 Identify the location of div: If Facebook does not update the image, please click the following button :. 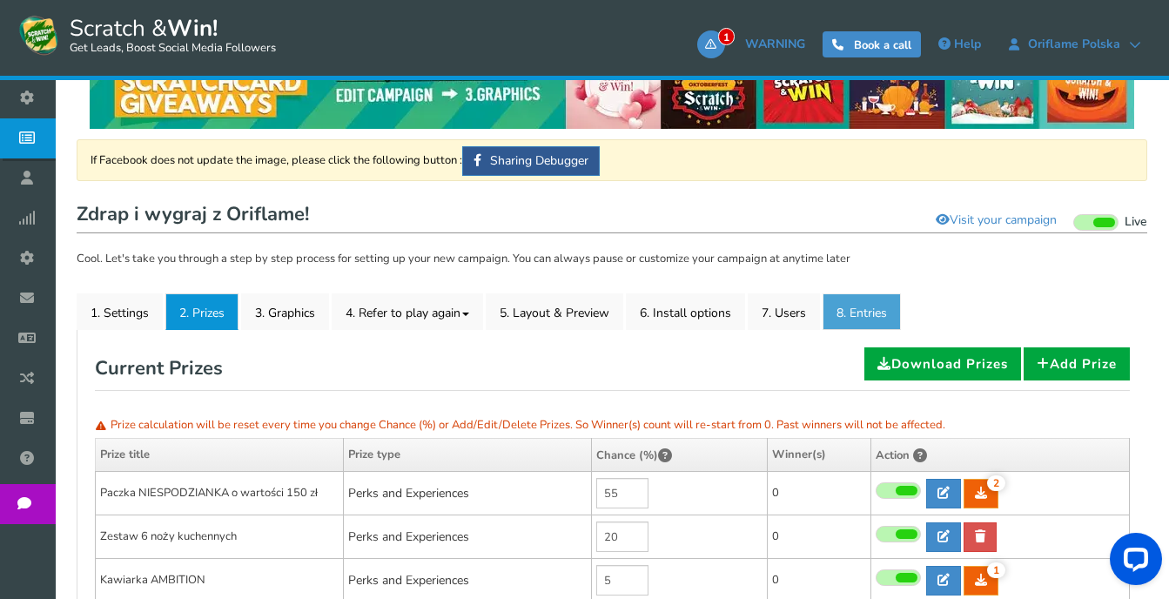
(612, 160).